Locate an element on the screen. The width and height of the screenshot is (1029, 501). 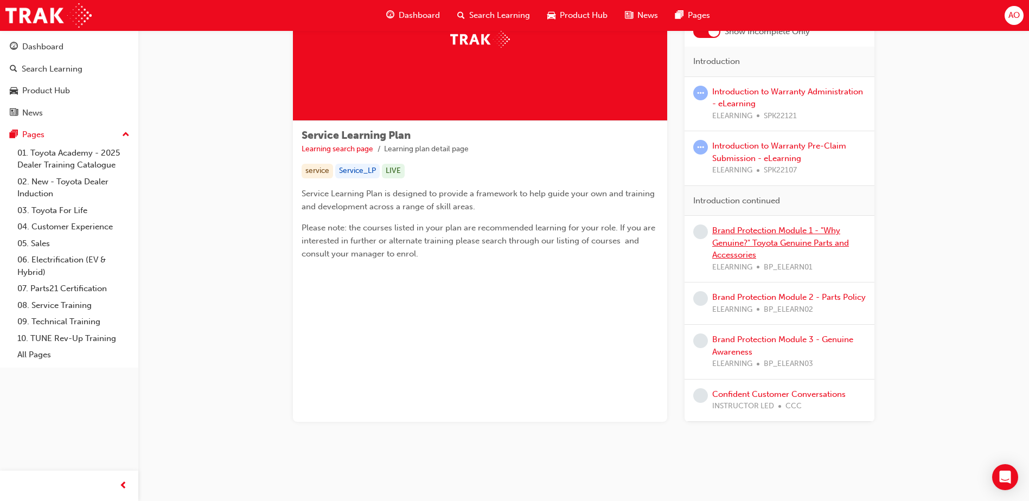
span: Introduction continued is located at coordinates (737, 201).